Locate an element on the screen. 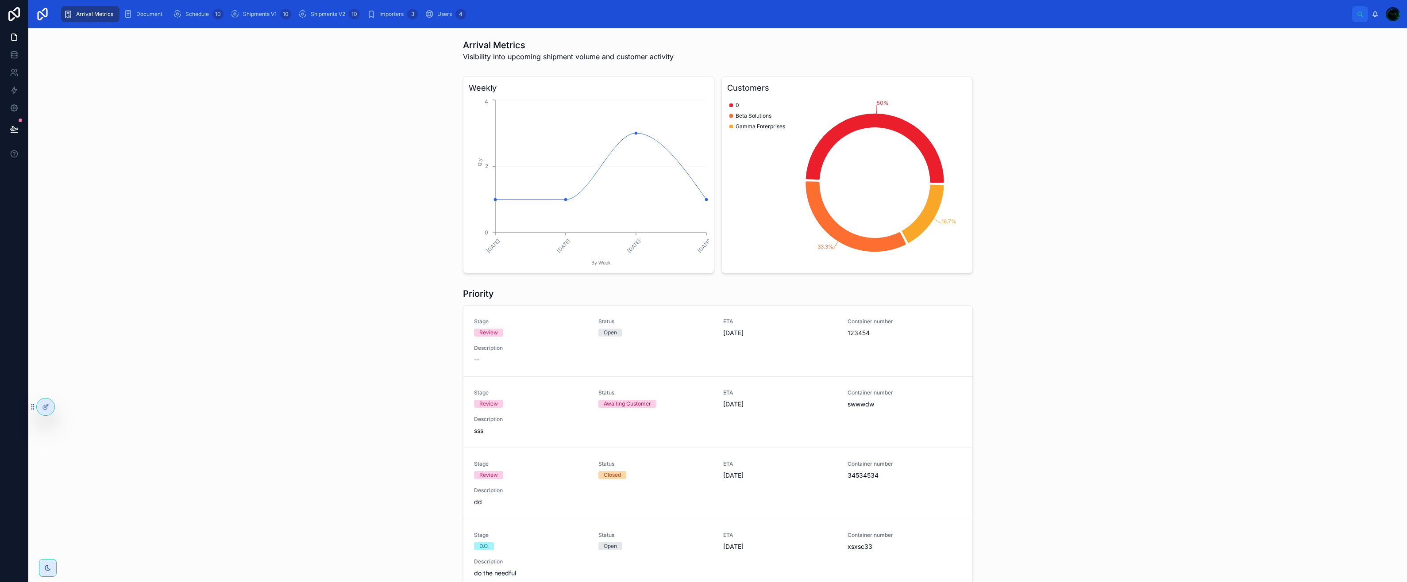  h3: Weekly is located at coordinates (589, 88).